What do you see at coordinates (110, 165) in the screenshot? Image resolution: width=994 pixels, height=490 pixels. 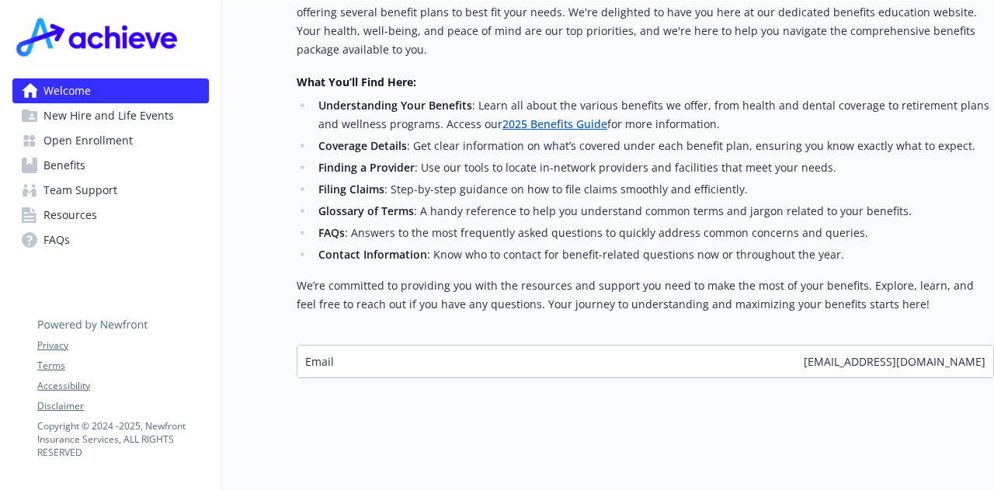 I see `a: Benefits` at bounding box center [110, 165].